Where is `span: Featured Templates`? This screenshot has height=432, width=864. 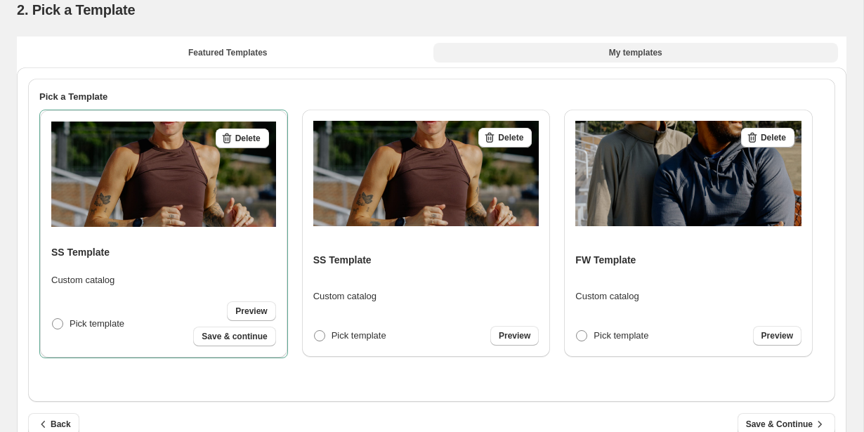 span: Featured Templates is located at coordinates (228, 53).